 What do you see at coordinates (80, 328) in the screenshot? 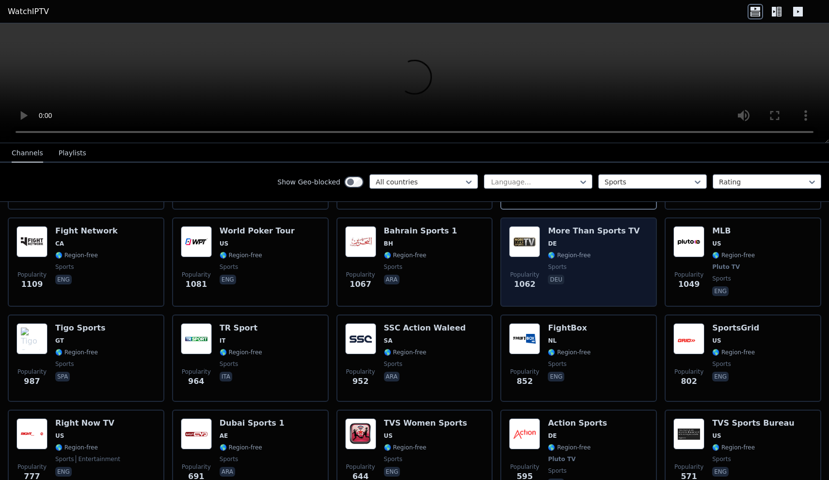
I see `h6: Tigo Sports` at bounding box center [80, 328].